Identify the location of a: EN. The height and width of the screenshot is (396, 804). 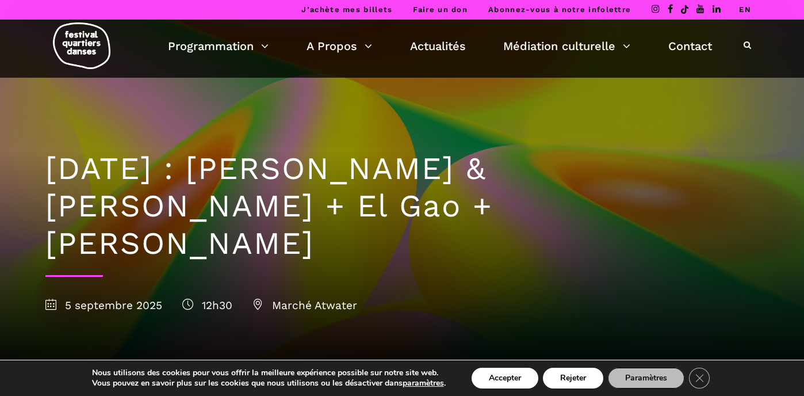
(745, 9).